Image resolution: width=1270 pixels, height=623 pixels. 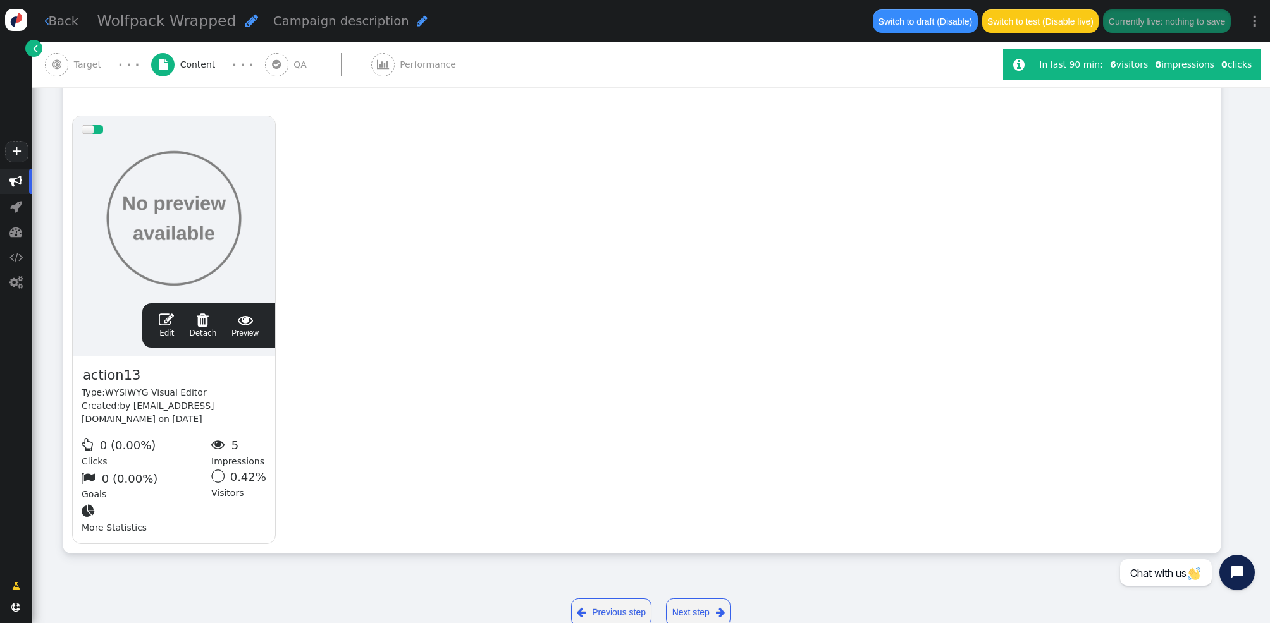 What do you see at coordinates (1184, 64) in the screenshot?
I see `span: impressions` at bounding box center [1184, 64].